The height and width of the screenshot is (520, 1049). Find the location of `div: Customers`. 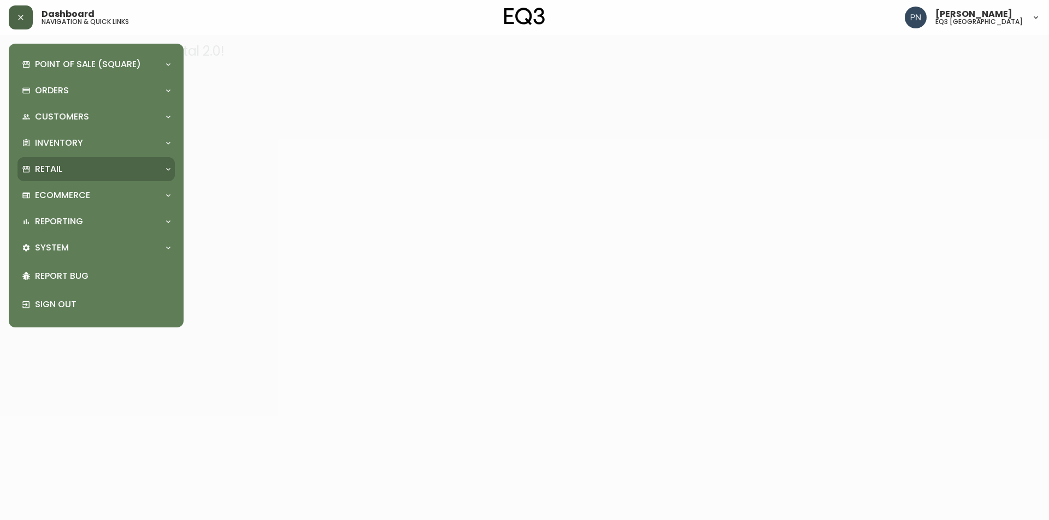

div: Customers is located at coordinates (96, 117).